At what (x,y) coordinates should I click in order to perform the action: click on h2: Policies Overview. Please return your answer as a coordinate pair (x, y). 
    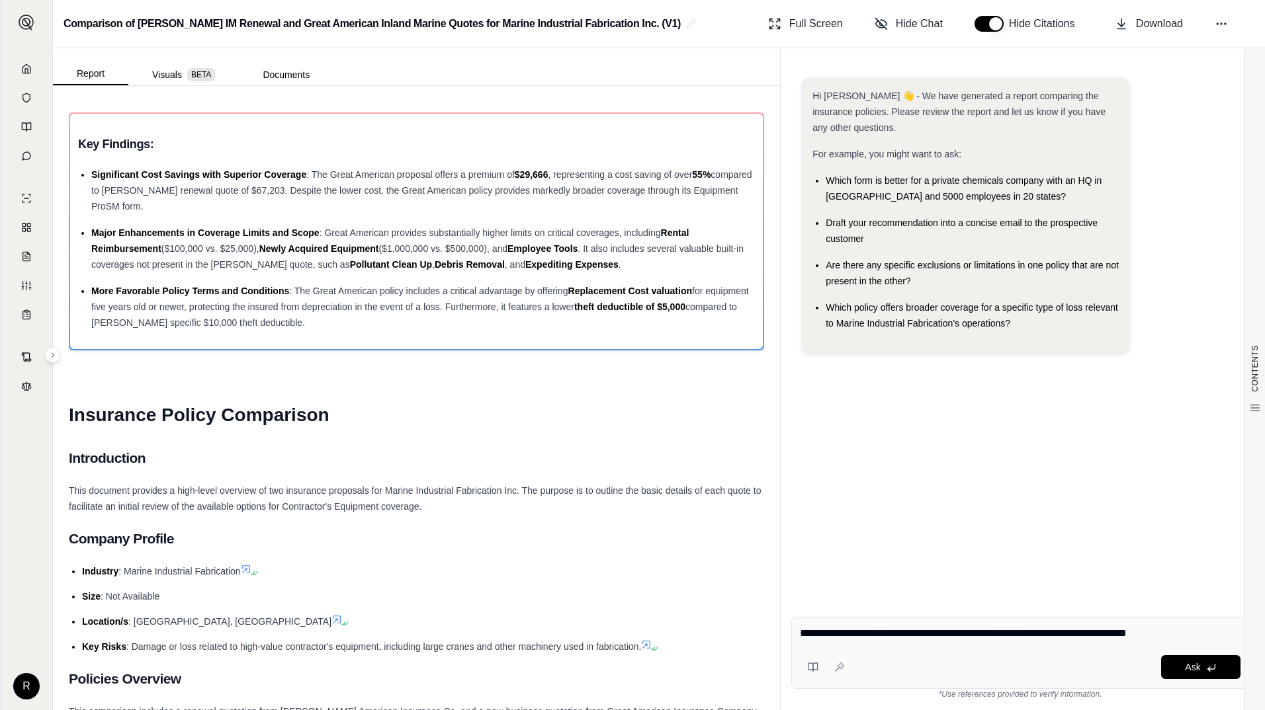
    Looking at the image, I should click on (416, 679).